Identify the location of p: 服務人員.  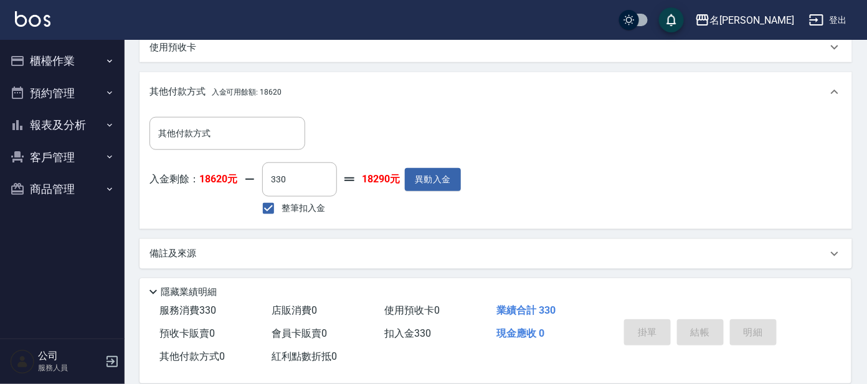
(70, 368).